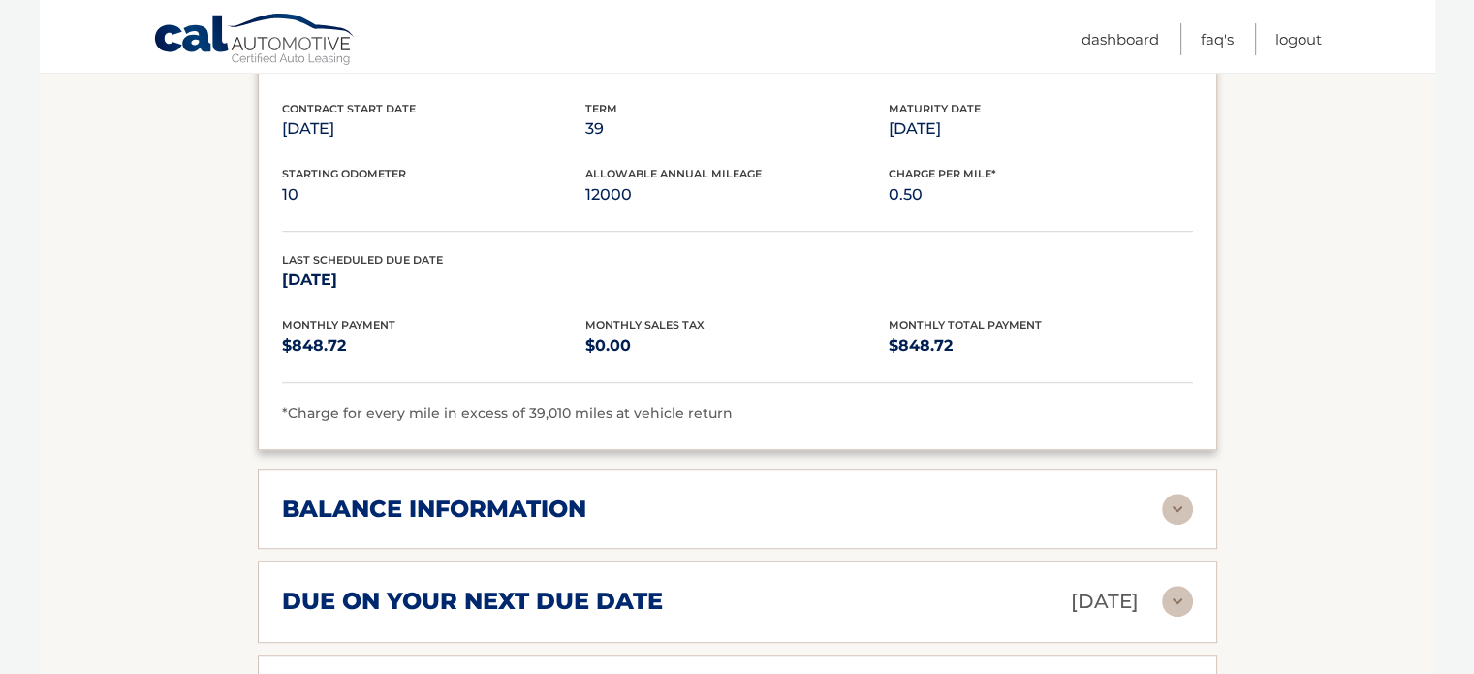 Image resolution: width=1474 pixels, height=674 pixels. I want to click on p: $0.00, so click(737, 346).